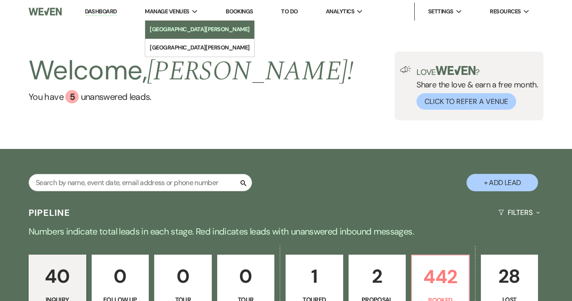  What do you see at coordinates (191, 97) in the screenshot?
I see `a: You have 5 unanswered leads.` at bounding box center [191, 97].